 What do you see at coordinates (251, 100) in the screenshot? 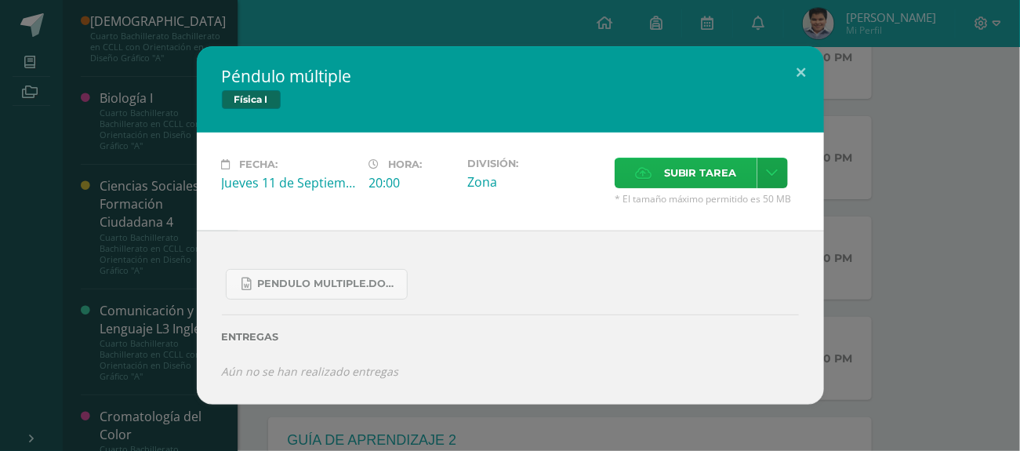
I see `span: Física I` at bounding box center [251, 100].